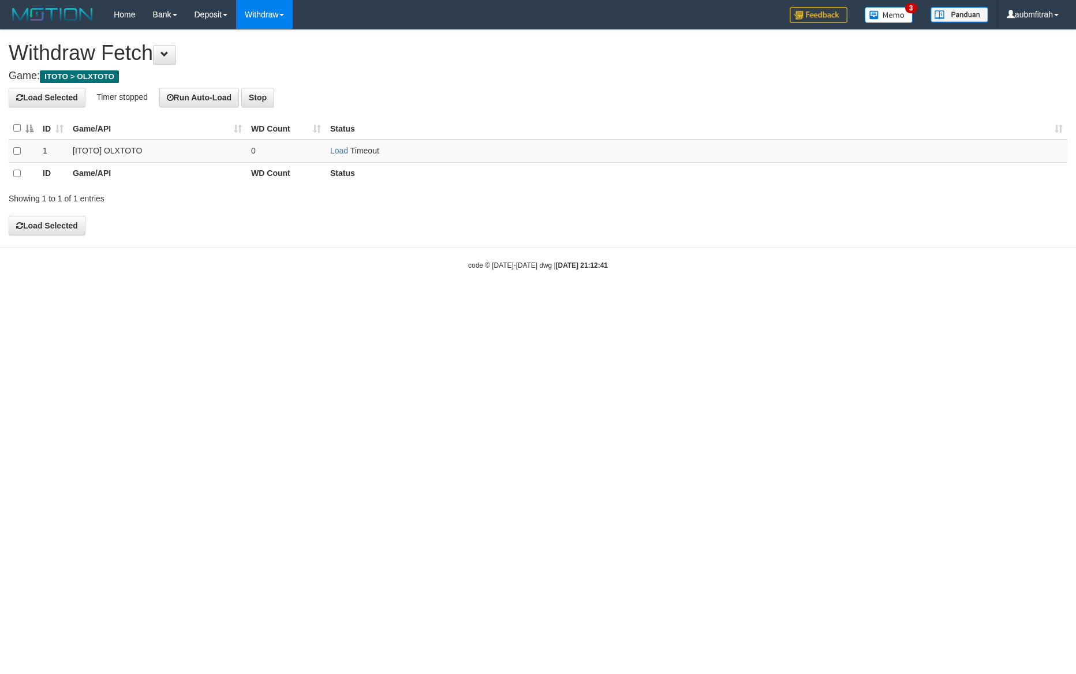  I want to click on span: Timer stopped, so click(122, 96).